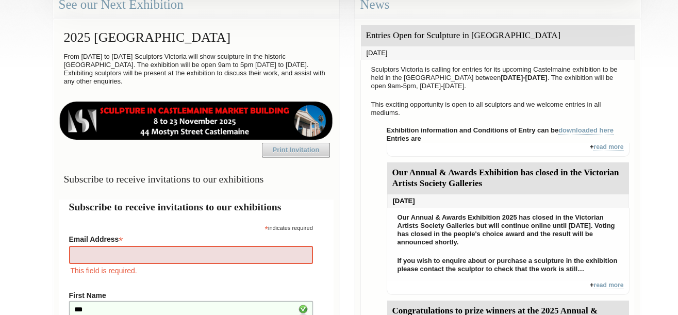  What do you see at coordinates (191, 270) in the screenshot?
I see `div: This field is required.` at bounding box center [191, 270].